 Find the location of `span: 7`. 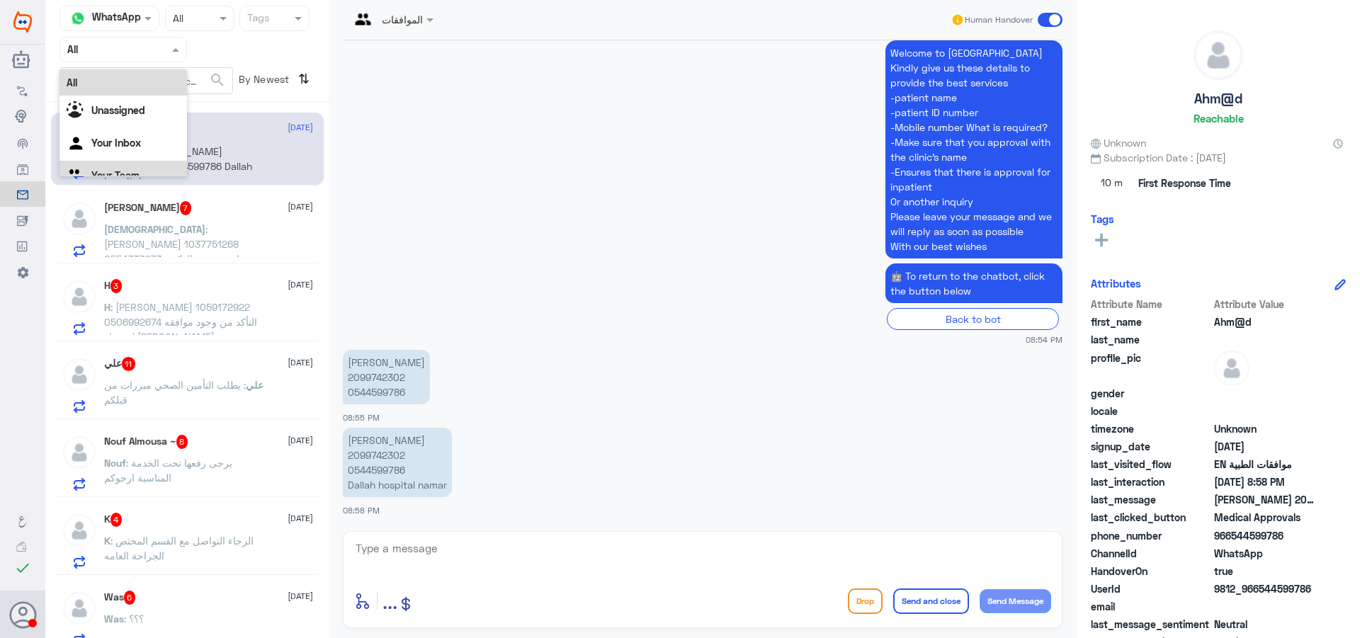

span: 7 is located at coordinates (186, 208).